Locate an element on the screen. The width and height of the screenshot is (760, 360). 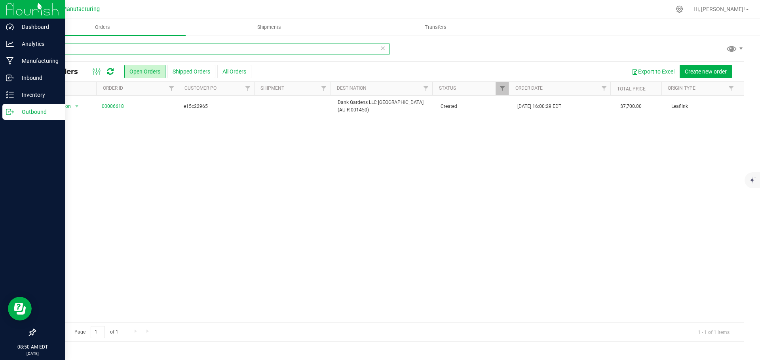
inline-svg: Outbound is located at coordinates (10, 112).